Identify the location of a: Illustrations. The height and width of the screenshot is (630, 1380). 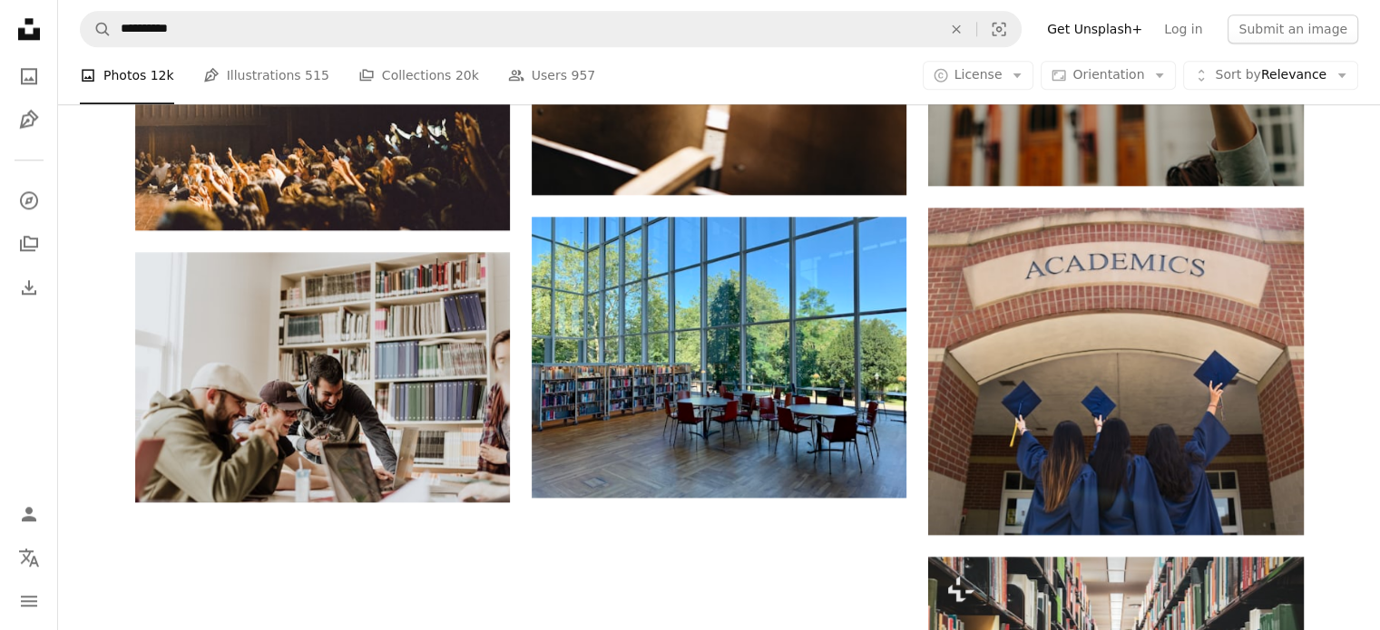
(29, 120).